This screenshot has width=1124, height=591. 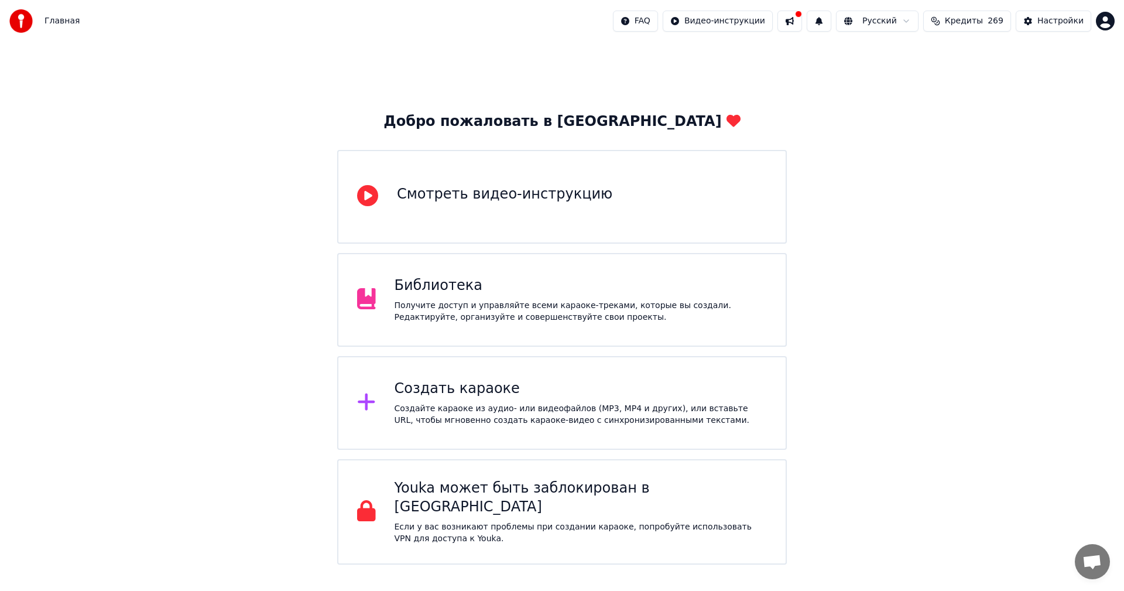 I want to click on button: Видео-инструкции, so click(x=718, y=21).